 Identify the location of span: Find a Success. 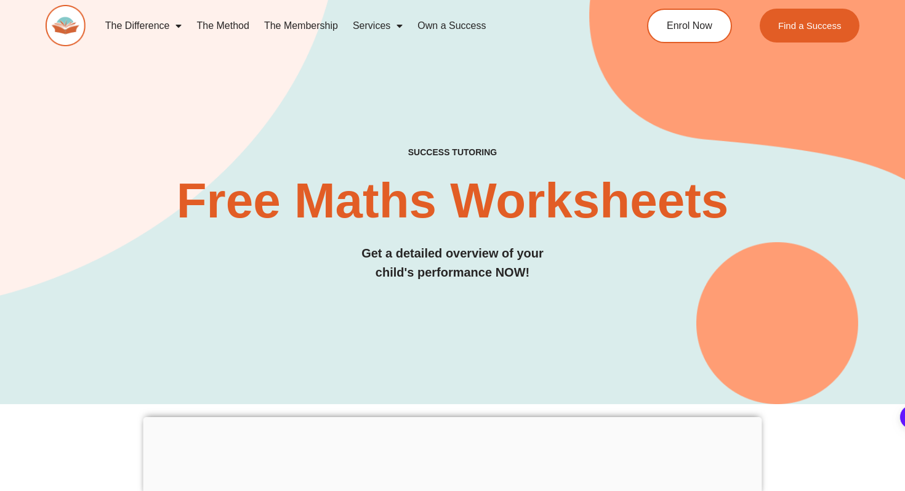
(809, 25).